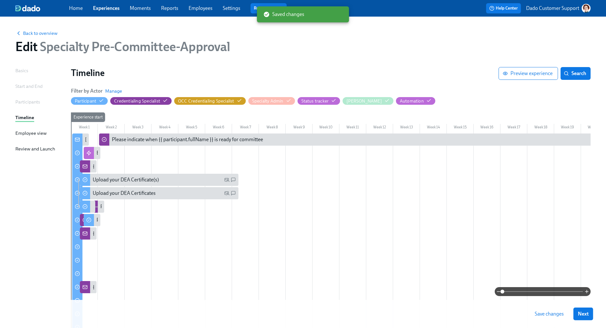 The height and width of the screenshot is (328, 606). What do you see at coordinates (315, 101) in the screenshot?
I see `div: Hide Status tracker` at bounding box center [315, 101].